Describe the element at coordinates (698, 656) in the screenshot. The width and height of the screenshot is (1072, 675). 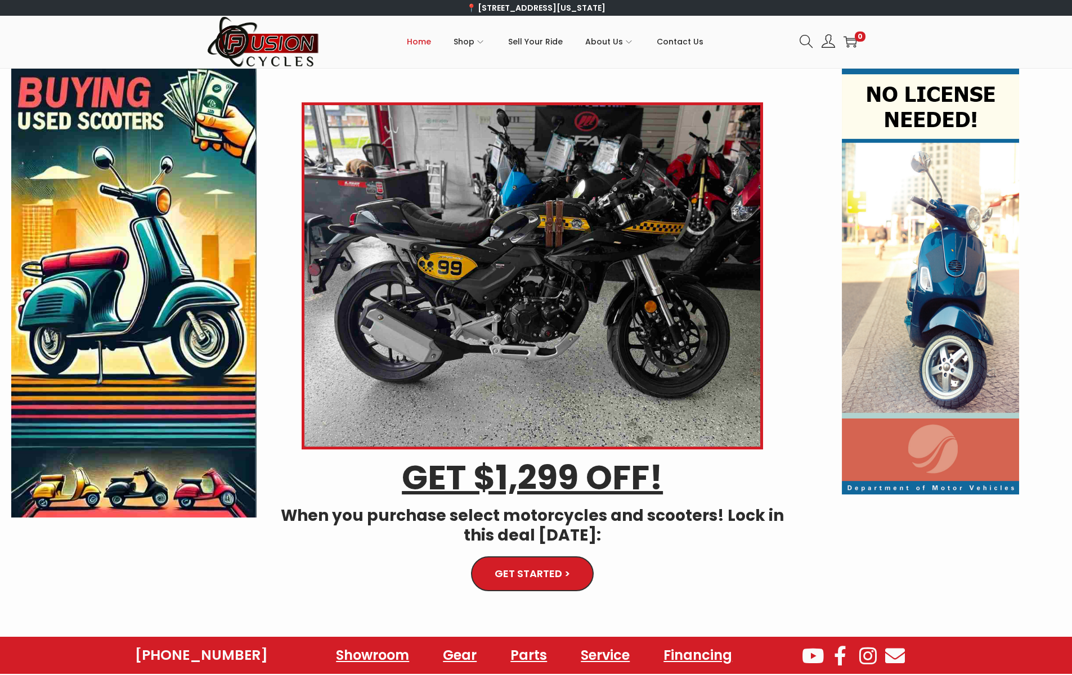
I see `a: Financing` at that location.